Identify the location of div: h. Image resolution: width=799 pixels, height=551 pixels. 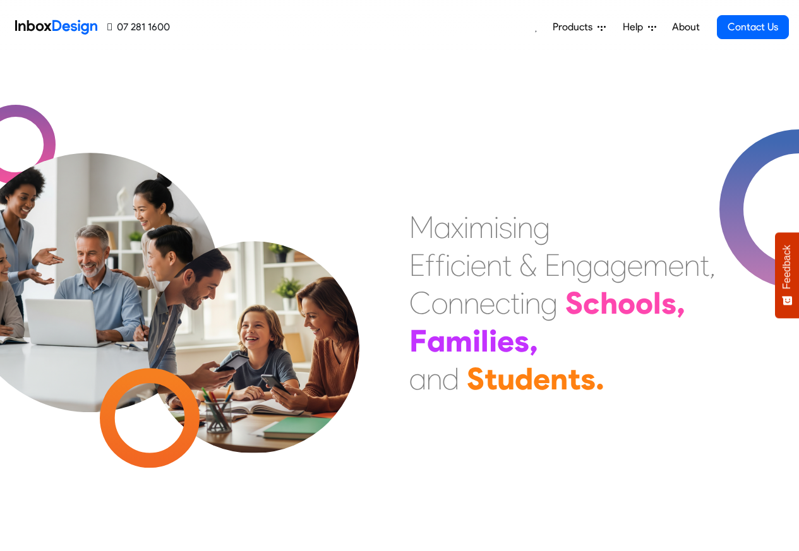
(609, 303).